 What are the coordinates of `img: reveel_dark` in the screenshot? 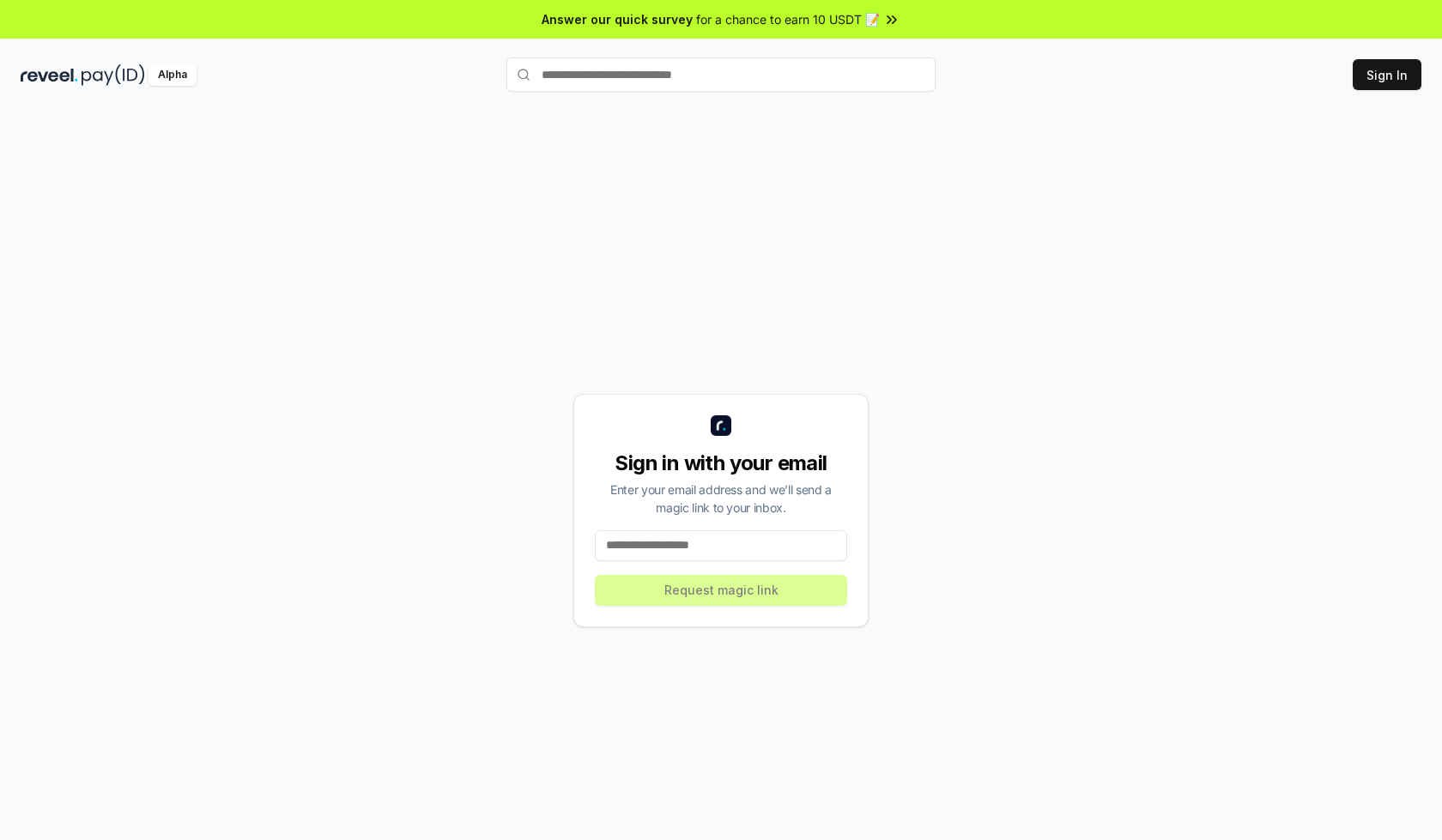 It's located at (49, 75).